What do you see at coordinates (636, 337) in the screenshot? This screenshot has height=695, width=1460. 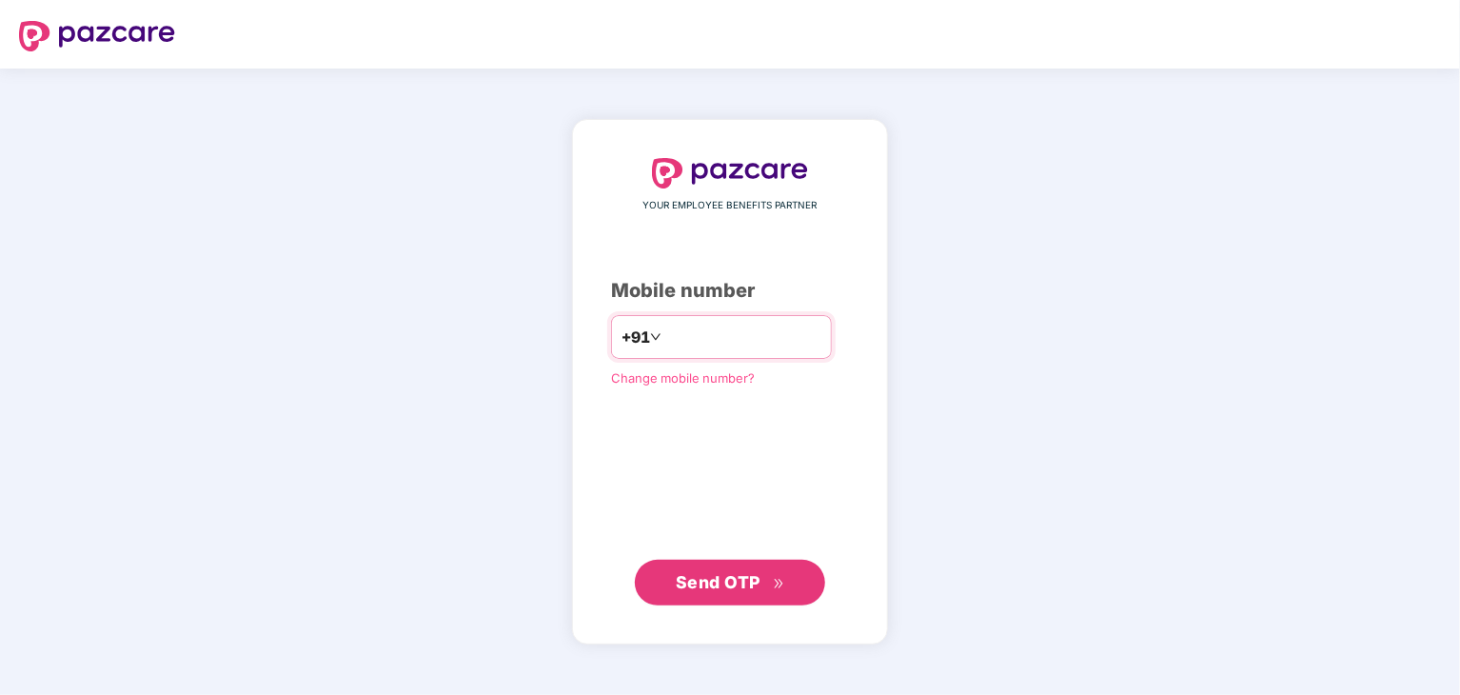 I see `span: +91` at bounding box center [636, 337].